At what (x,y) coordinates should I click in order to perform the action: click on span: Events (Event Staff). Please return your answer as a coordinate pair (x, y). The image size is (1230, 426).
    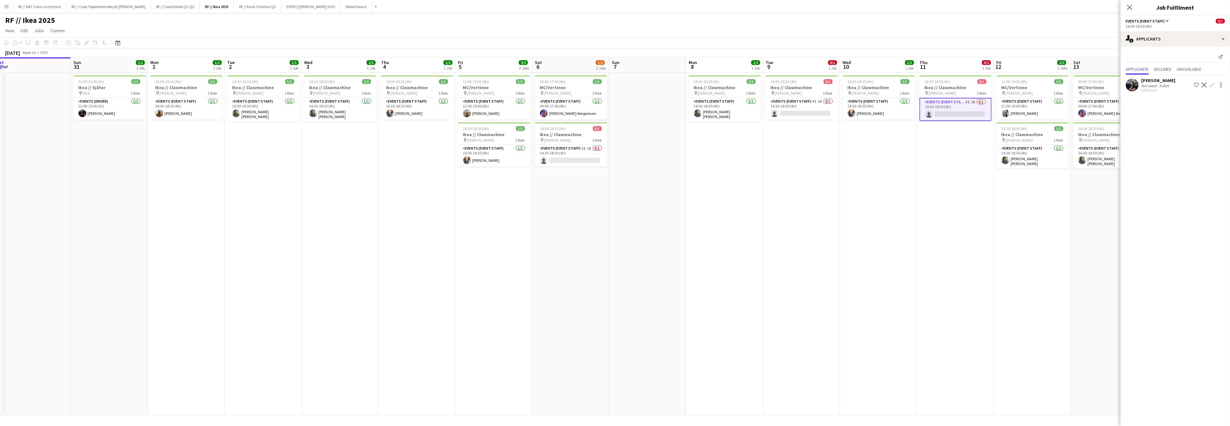
    Looking at the image, I should click on (1145, 21).